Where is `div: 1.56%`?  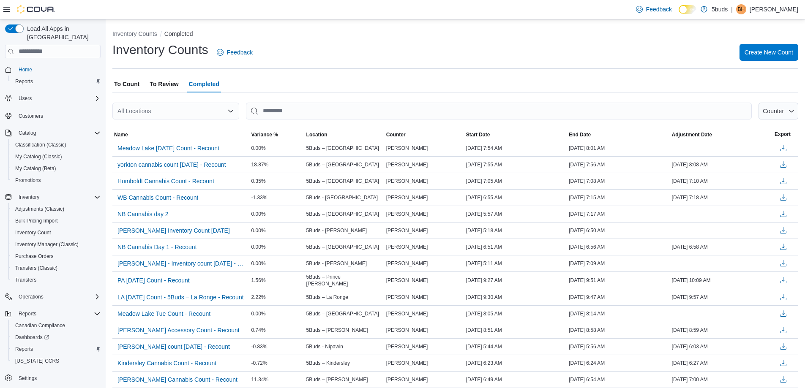 div: 1.56% is located at coordinates (277, 281).